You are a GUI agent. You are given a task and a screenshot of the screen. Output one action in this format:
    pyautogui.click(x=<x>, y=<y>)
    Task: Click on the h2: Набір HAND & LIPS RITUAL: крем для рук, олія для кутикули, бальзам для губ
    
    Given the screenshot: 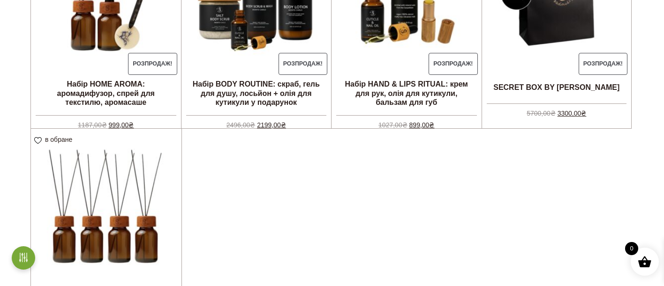 What is the action you would take?
    pyautogui.click(x=406, y=93)
    